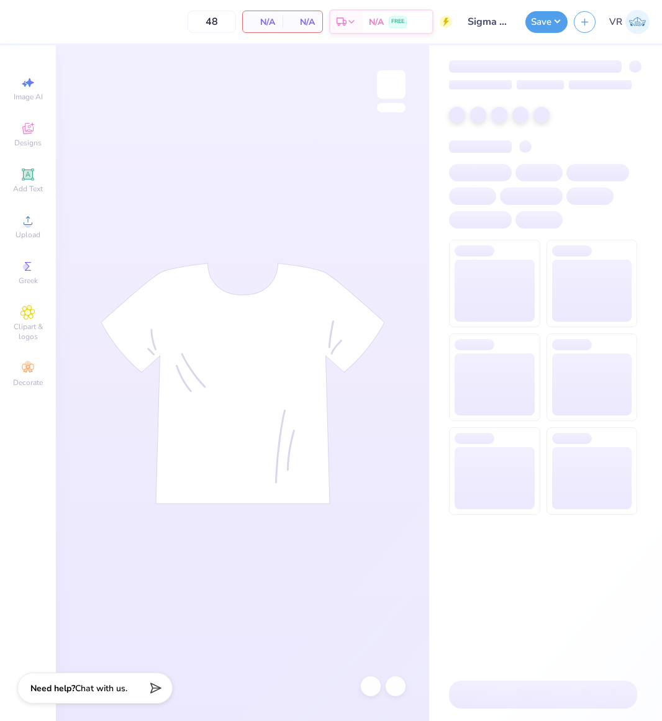  I want to click on img: Val Rhey Lodueta, so click(637, 22).